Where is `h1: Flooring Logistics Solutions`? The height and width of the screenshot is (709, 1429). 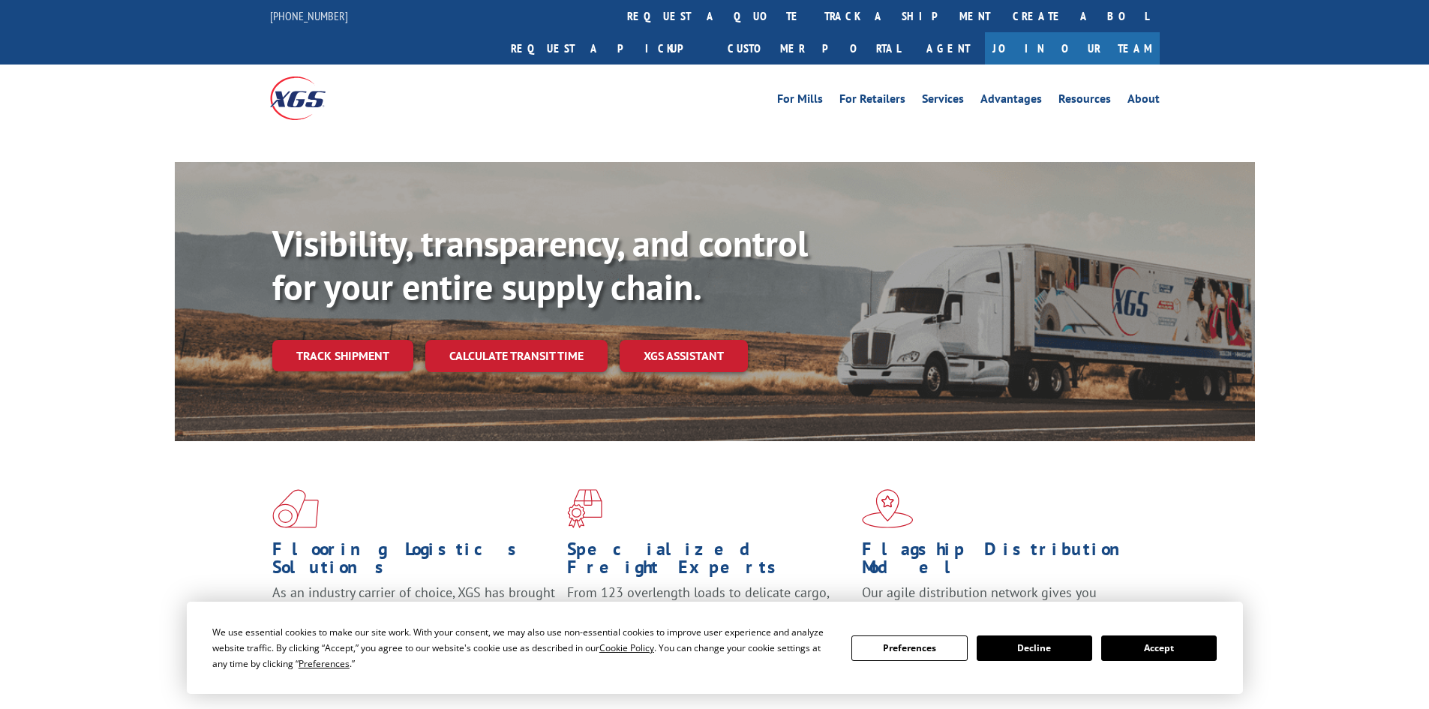 h1: Flooring Logistics Solutions is located at coordinates (414, 562).